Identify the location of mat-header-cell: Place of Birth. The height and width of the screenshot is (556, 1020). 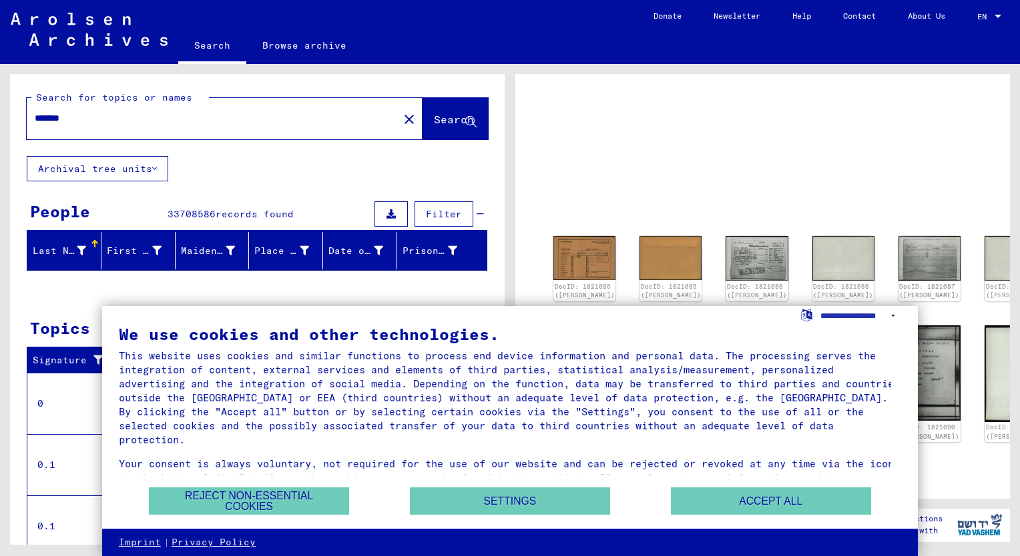
(286, 251).